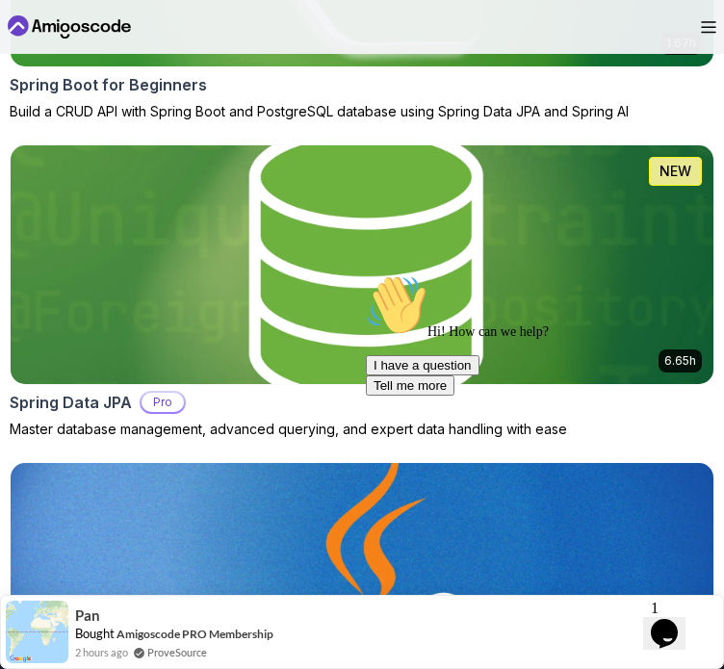  What do you see at coordinates (709, 27) in the screenshot?
I see `button: Open Menu` at bounding box center [709, 27].